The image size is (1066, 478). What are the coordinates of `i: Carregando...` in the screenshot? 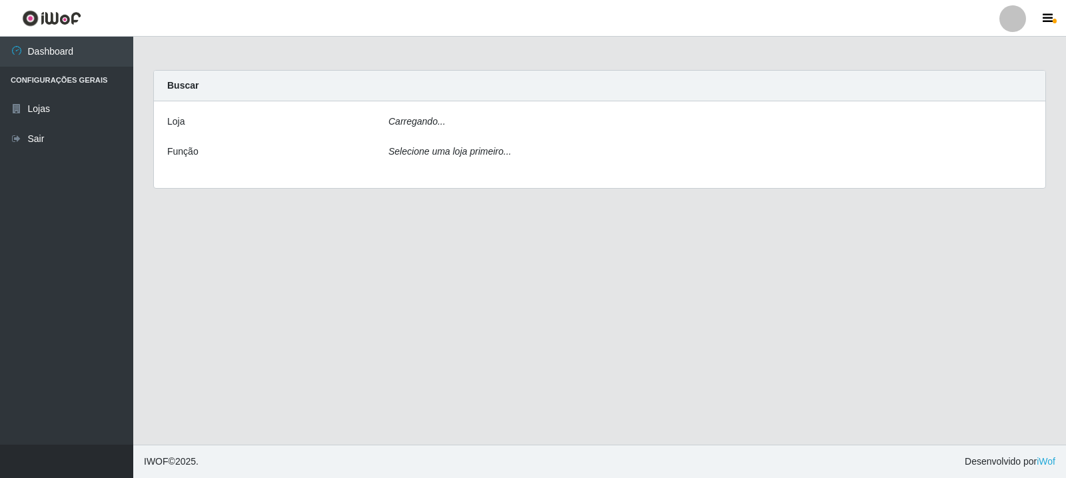 It's located at (417, 121).